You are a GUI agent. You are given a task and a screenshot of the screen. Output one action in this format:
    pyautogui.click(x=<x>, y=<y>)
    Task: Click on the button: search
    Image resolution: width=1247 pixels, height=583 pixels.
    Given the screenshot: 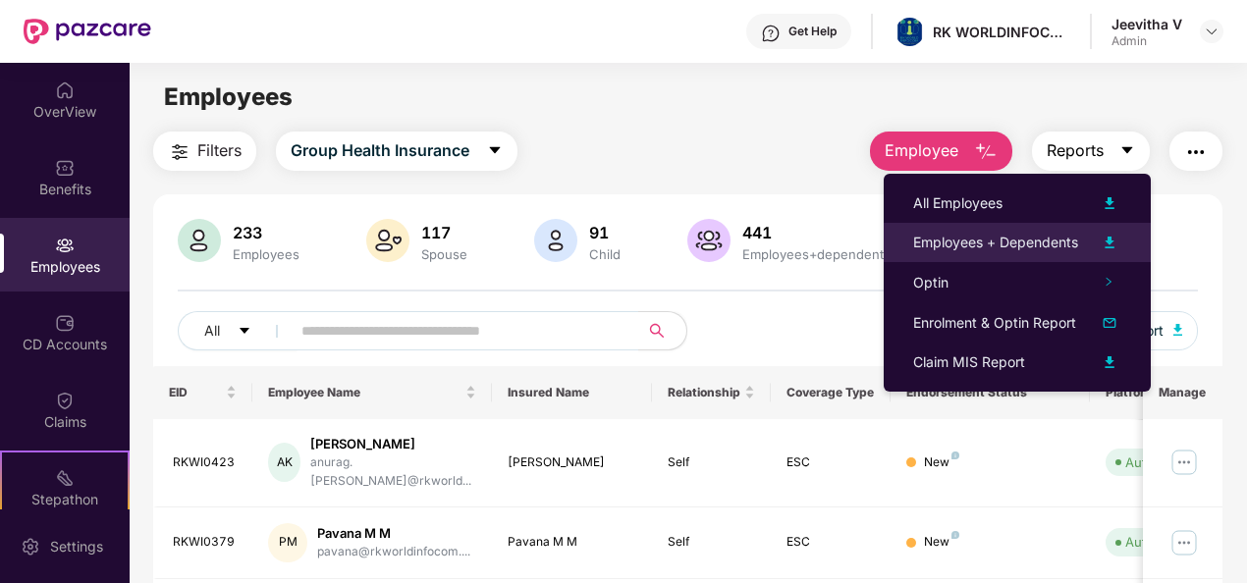 What is the action you would take?
    pyautogui.click(x=663, y=331)
    